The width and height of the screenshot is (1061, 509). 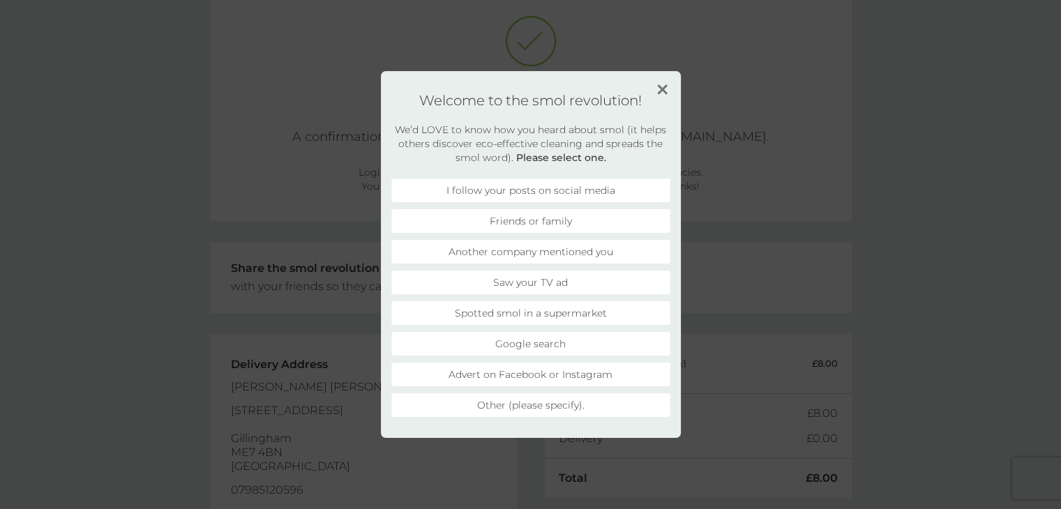 What do you see at coordinates (531, 252) in the screenshot?
I see `li: Another company mentioned you` at bounding box center [531, 252].